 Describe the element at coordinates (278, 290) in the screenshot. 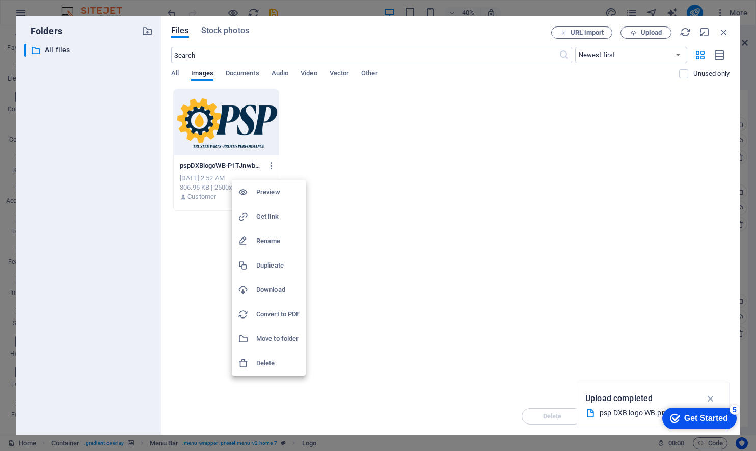

I see `h6: Download` at that location.